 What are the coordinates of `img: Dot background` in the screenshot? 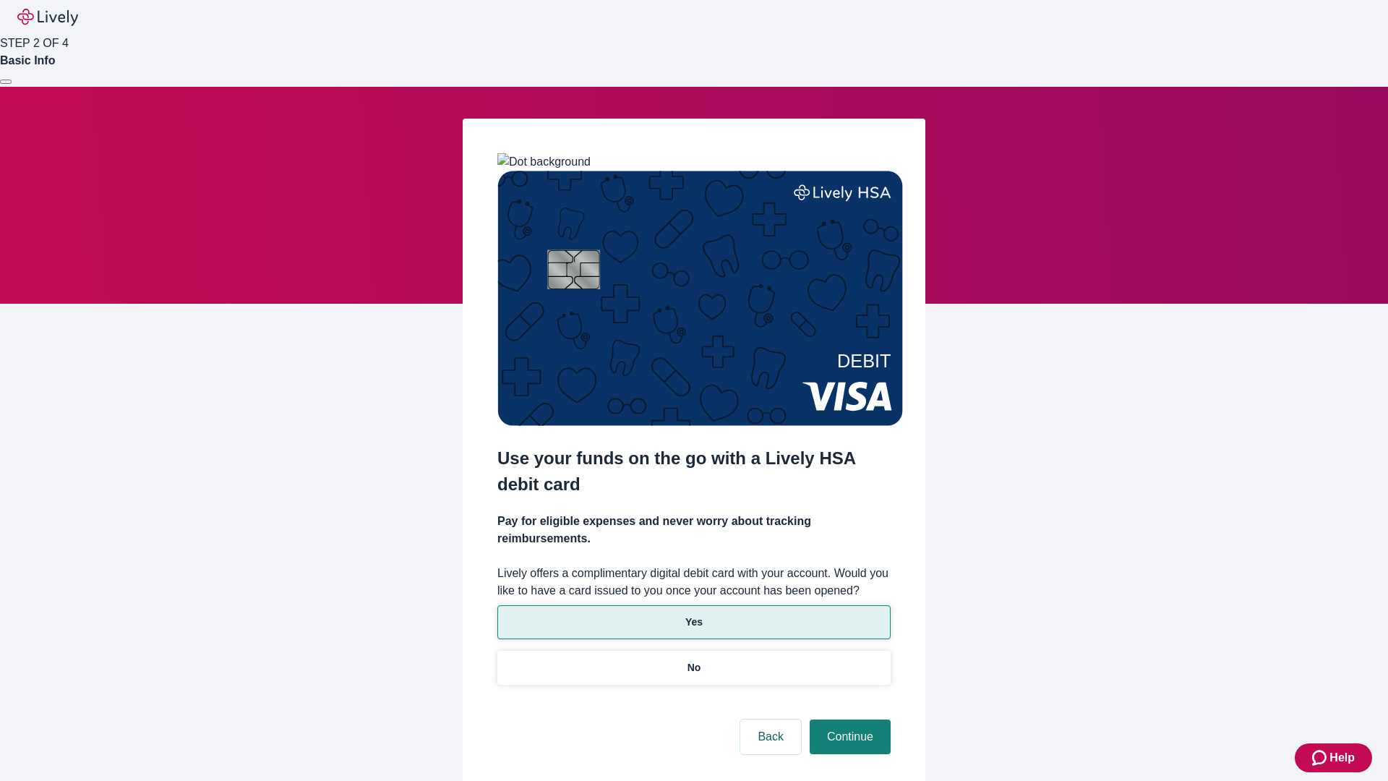 It's located at (544, 162).